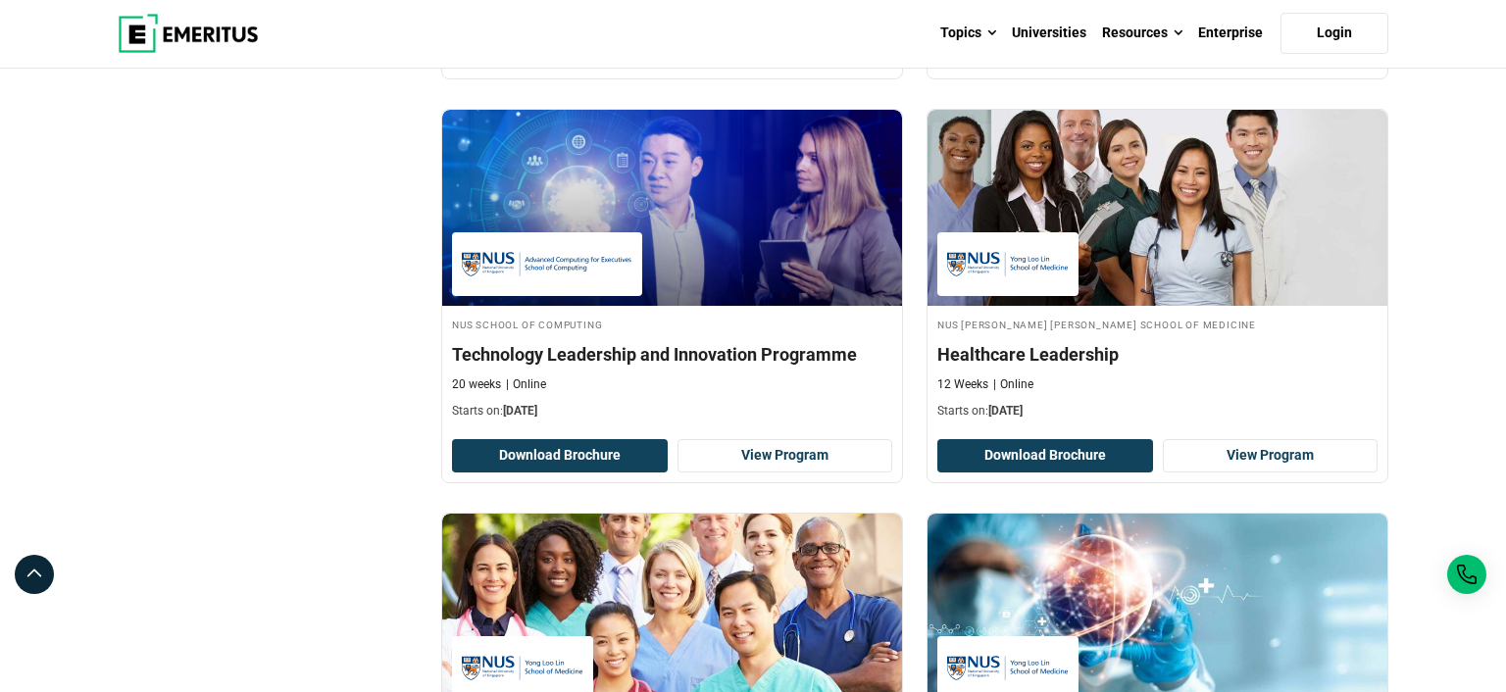  What do you see at coordinates (672, 208) in the screenshot?
I see `img: Technology Leadership and Innovation Programme | Online Leadership Course` at bounding box center [672, 208].